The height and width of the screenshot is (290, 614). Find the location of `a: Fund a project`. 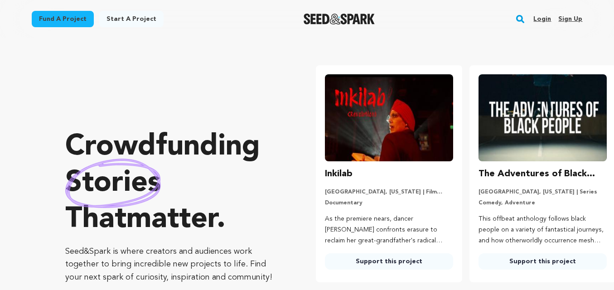

a: Fund a project is located at coordinates (63, 19).